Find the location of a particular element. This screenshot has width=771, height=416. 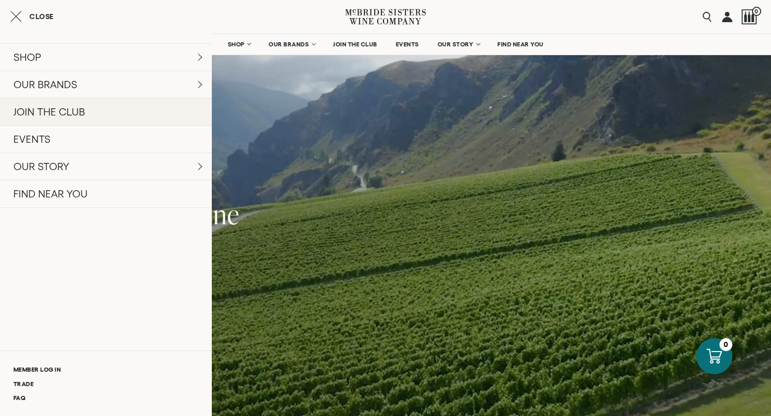

span: Wine is located at coordinates (212, 214).